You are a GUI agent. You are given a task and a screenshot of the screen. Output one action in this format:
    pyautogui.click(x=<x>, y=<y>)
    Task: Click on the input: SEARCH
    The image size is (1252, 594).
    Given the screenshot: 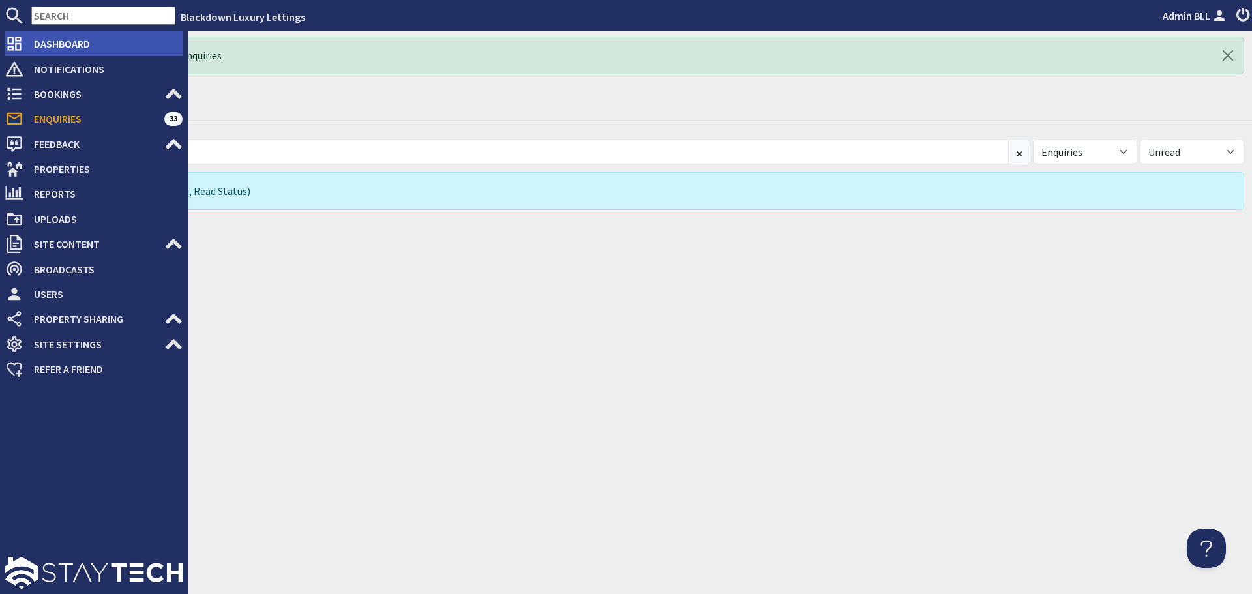 What is the action you would take?
    pyautogui.click(x=103, y=16)
    